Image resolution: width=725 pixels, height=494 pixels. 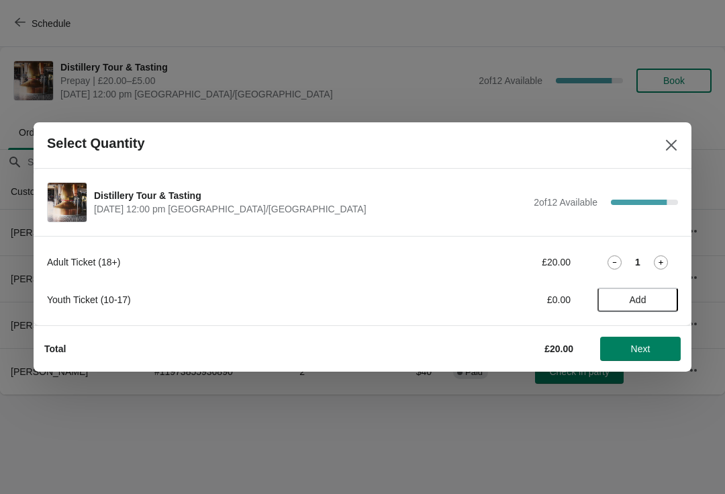 What do you see at coordinates (508, 299) in the screenshot?
I see `div: £0.00` at bounding box center [508, 299].